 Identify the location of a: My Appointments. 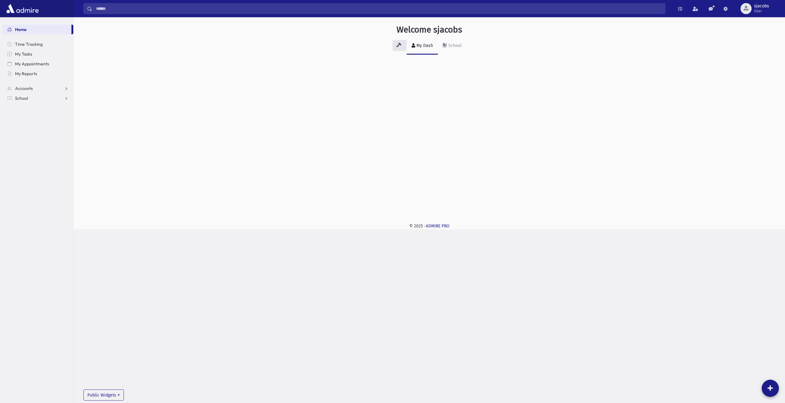
(38, 64).